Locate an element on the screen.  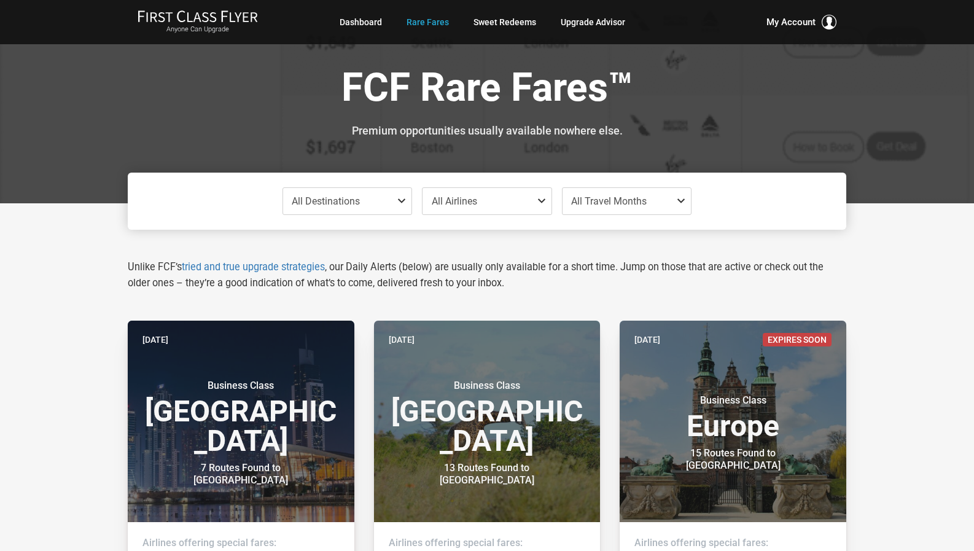
a: Upgrade Advisor is located at coordinates (593, 22).